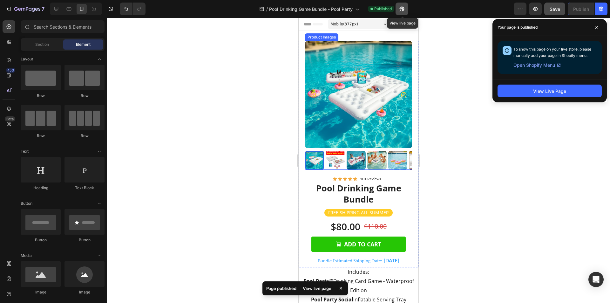 The image size is (610, 303). What do you see at coordinates (78, 142) in the screenshot?
I see `img: Group of people enjoying a pool party with drinks on an inflatable table.` at bounding box center [78, 142].